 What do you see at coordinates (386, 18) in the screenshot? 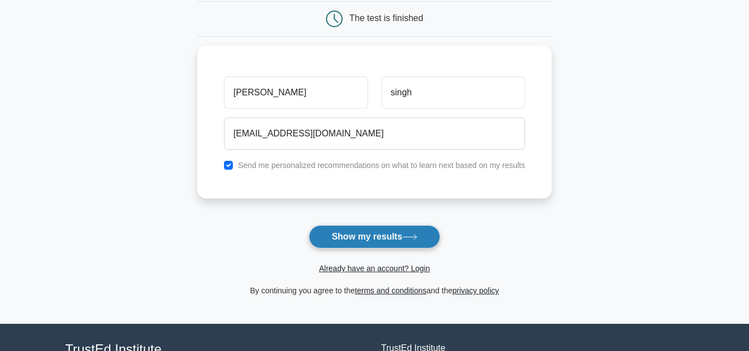
I see `div: The test is finished` at bounding box center [386, 18].